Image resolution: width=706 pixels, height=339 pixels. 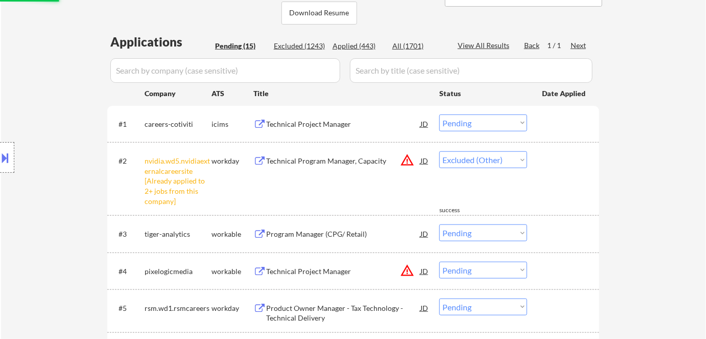 What do you see at coordinates (241, 46) in the screenshot?
I see `div: Pending (15)` at bounding box center [241, 46].